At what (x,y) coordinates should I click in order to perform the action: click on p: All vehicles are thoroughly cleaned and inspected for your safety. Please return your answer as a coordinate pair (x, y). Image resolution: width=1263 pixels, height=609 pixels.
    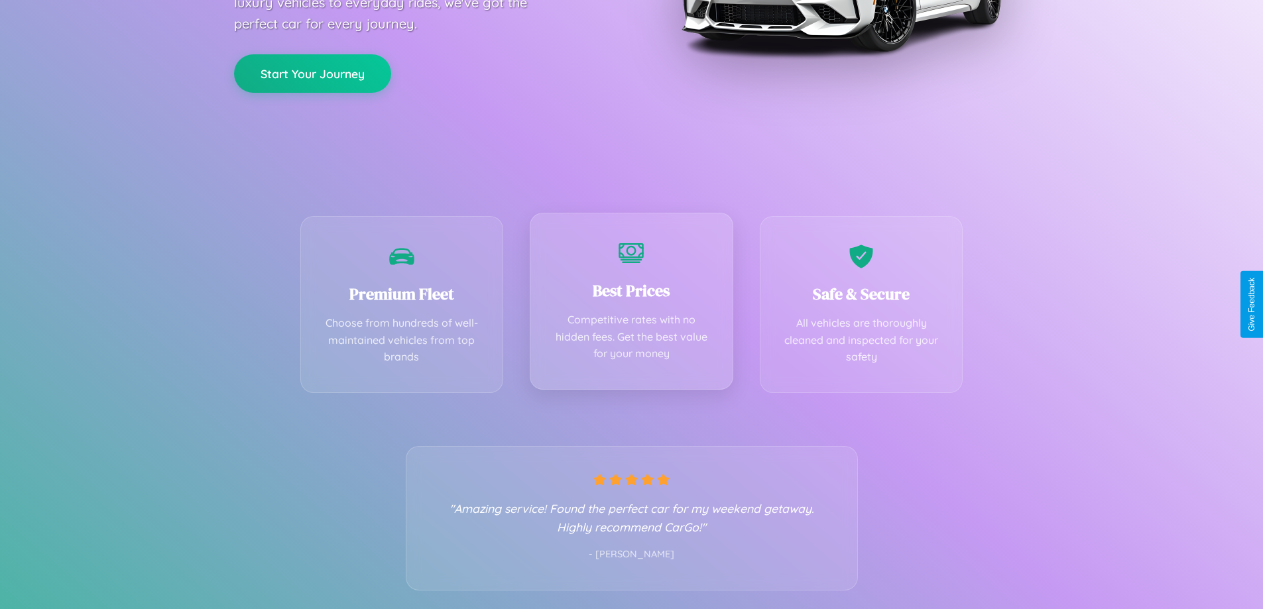
    Looking at the image, I should click on (861, 340).